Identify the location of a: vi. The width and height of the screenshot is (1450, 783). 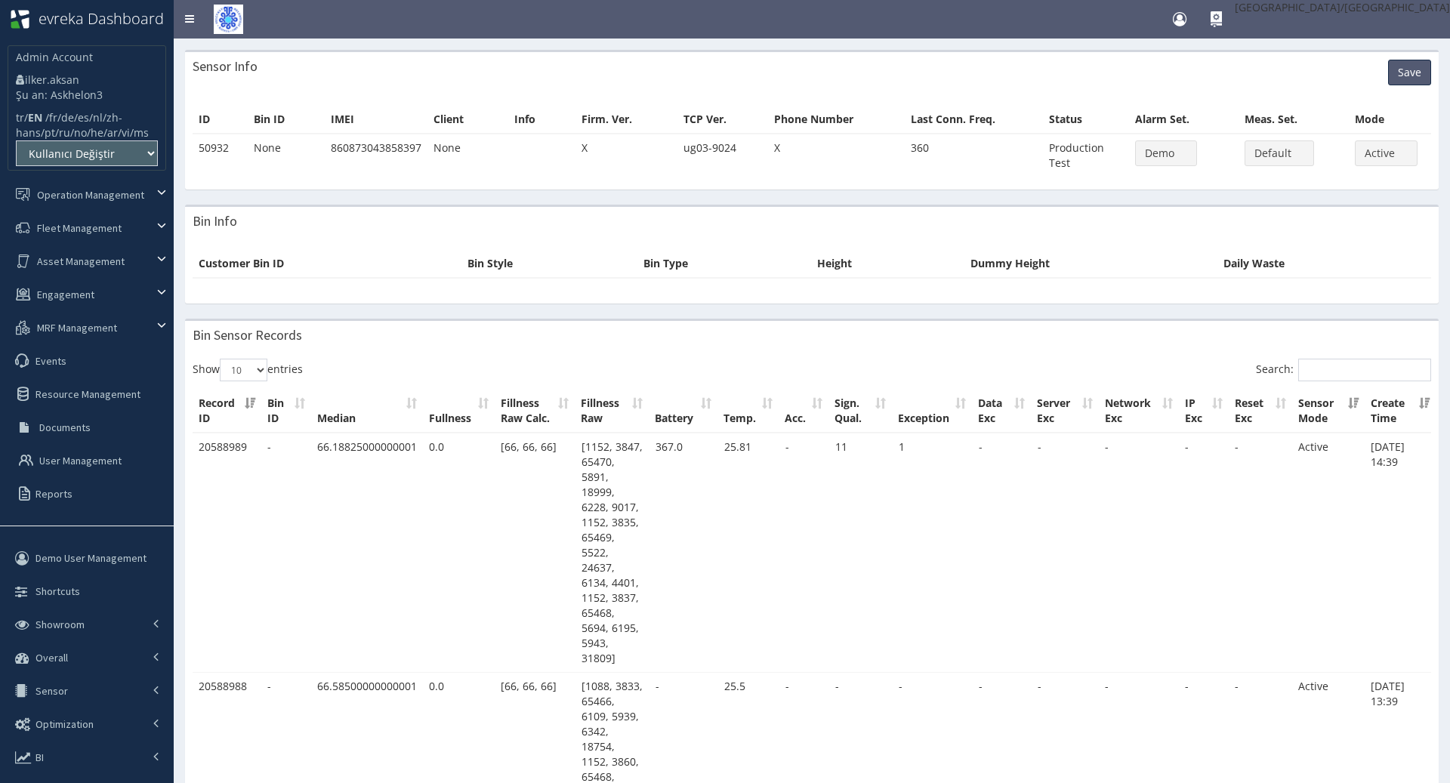
(125, 132).